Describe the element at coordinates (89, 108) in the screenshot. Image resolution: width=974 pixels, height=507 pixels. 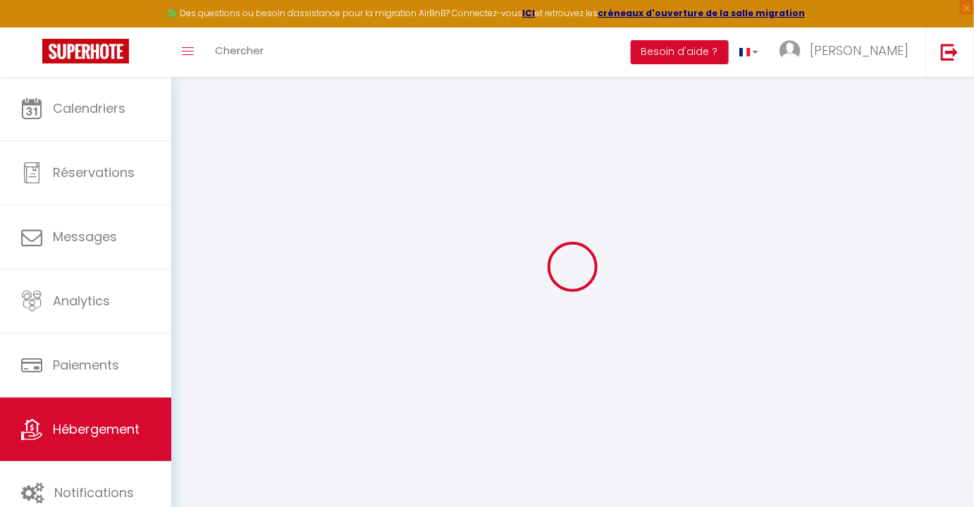
I see `span: Calendriers` at that location.